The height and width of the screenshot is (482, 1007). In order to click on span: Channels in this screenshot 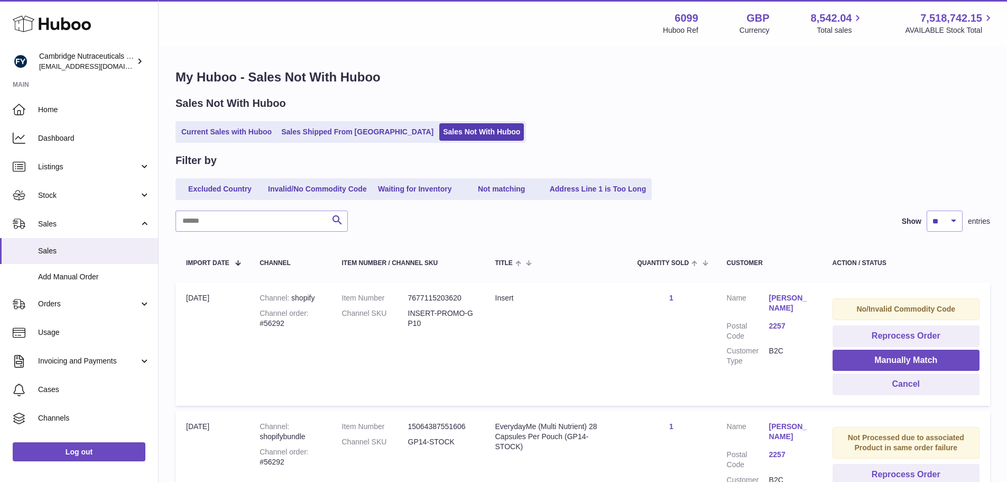, I will do `click(94, 418)`.